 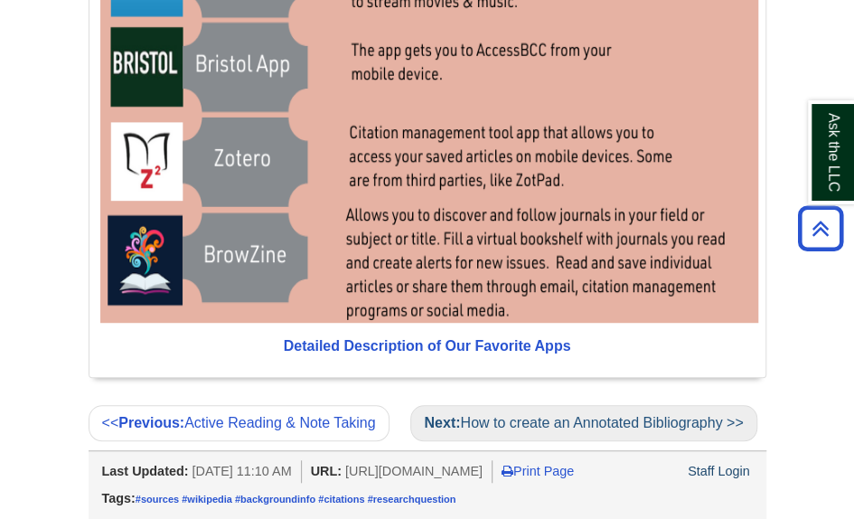 What do you see at coordinates (151, 422) in the screenshot?
I see `strong: Previous:` at bounding box center [151, 422].